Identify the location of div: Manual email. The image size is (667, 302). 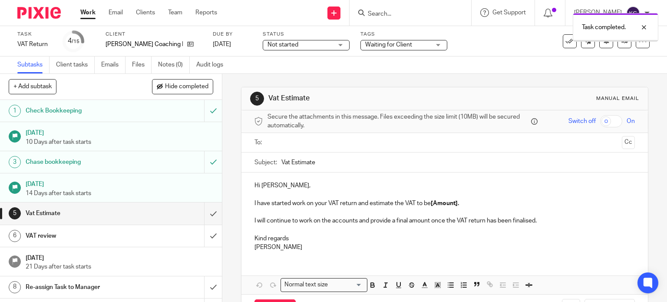
(617, 99).